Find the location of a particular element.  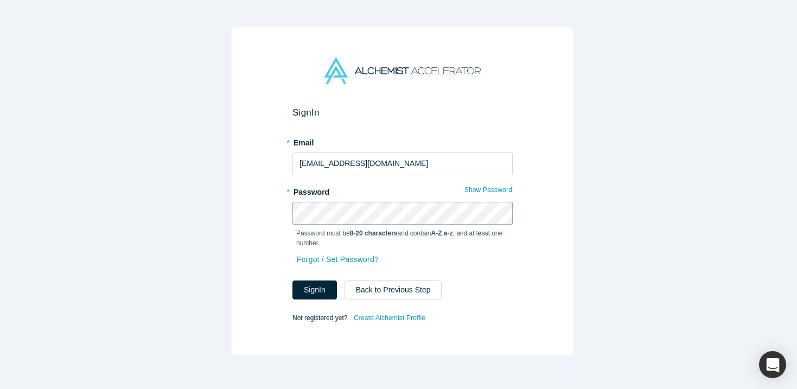

strong: 8-20 characters is located at coordinates (374, 233).